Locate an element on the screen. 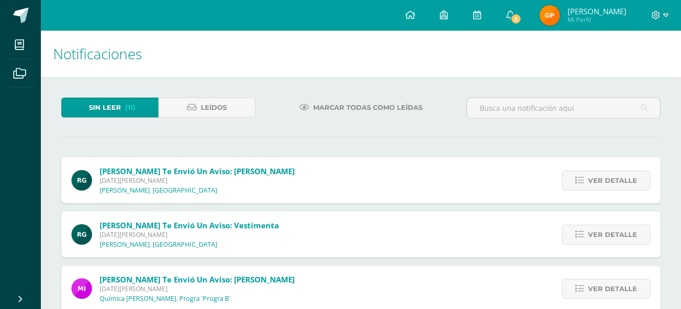 This screenshot has width=681, height=309. a: Leídos is located at coordinates (207, 107).